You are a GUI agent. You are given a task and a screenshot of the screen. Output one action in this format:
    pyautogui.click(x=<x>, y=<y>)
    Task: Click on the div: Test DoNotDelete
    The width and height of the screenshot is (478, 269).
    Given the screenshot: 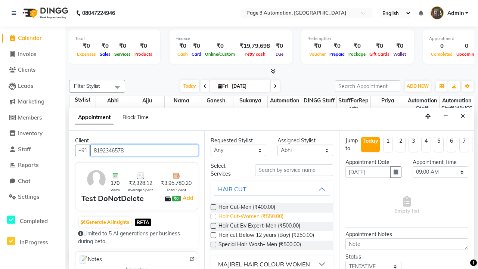 What is the action you would take?
    pyautogui.click(x=112, y=198)
    